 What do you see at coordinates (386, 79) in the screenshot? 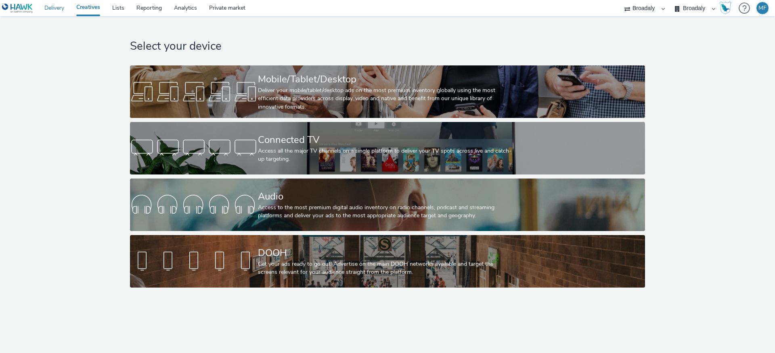
I see `div: Mobile/Tablet/Desktop` at bounding box center [386, 79].